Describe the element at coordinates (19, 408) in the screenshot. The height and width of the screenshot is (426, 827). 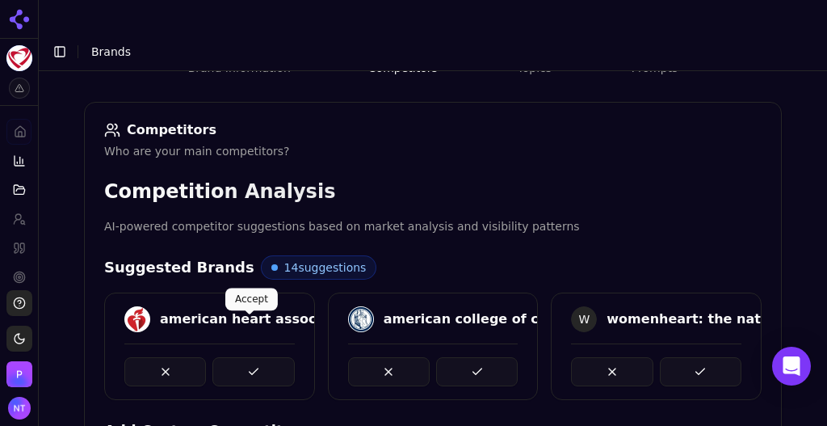
I see `button: Open user button` at that location.